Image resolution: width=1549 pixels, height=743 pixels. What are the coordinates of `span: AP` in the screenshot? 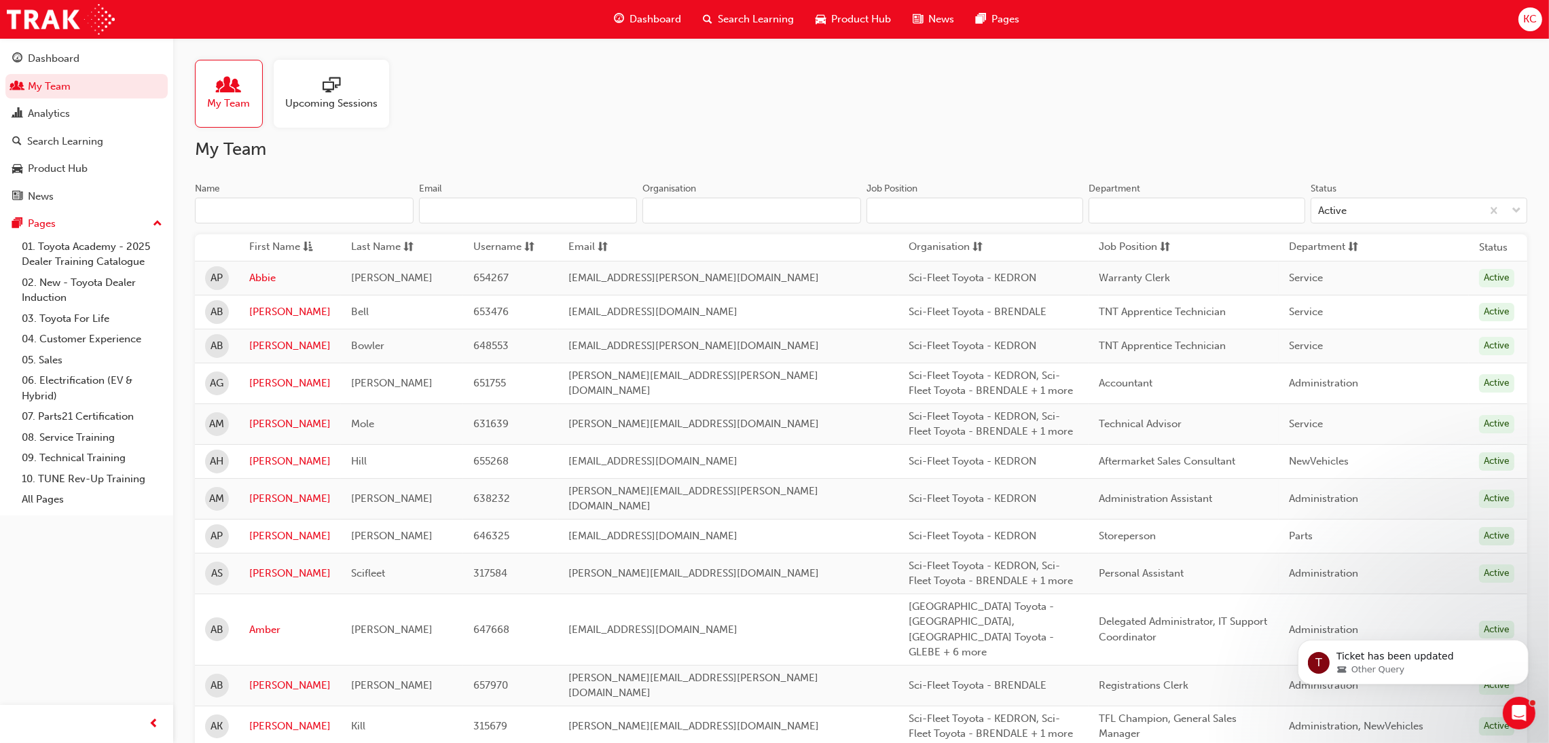 It's located at (217, 278).